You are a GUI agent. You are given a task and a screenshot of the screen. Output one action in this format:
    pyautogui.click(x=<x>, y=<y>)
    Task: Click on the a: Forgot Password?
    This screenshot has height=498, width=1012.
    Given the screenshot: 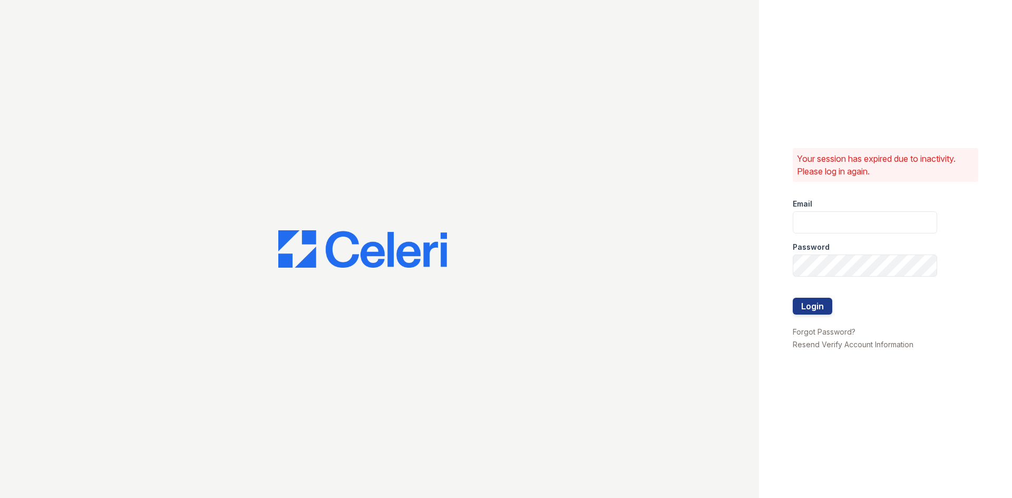 What is the action you would take?
    pyautogui.click(x=824, y=332)
    